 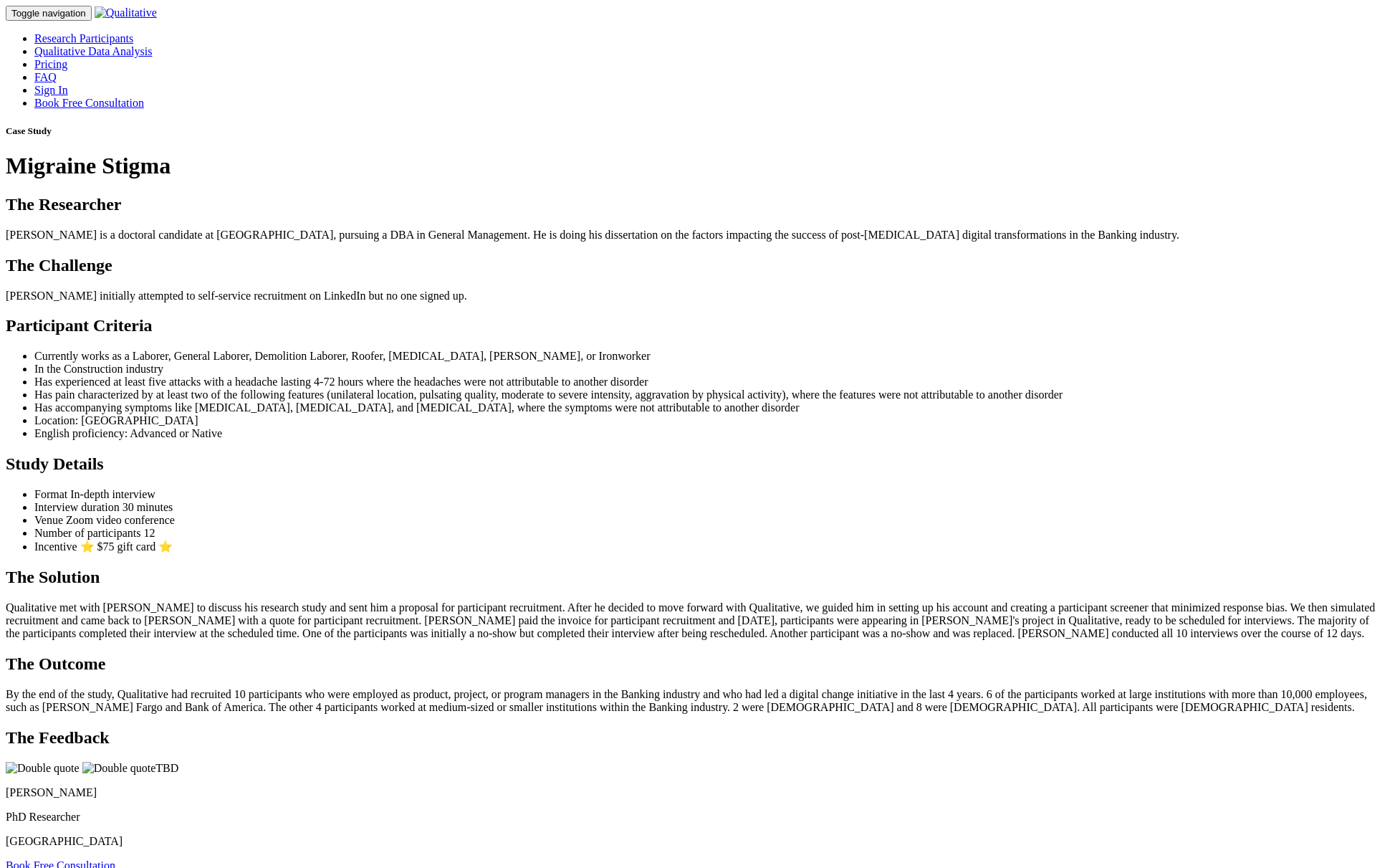 I want to click on p: By the end of the study, Qualitative had recruited 10 participants who were employed as product, ..., so click(x=695, y=701).